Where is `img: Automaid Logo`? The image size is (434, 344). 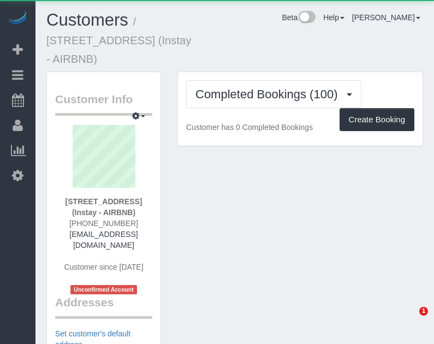 img: Automaid Logo is located at coordinates (17, 19).